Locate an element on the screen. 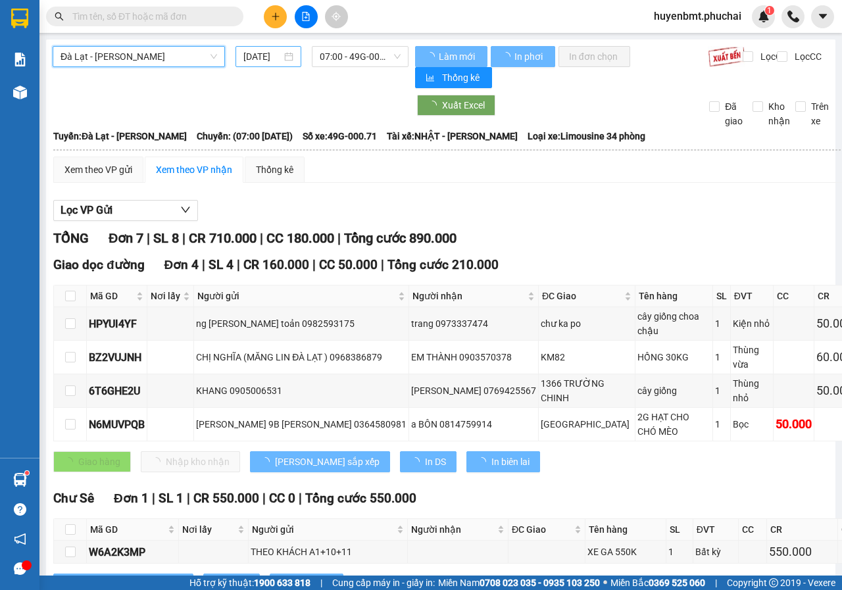 The image size is (842, 590). span: aim is located at coordinates (336, 16).